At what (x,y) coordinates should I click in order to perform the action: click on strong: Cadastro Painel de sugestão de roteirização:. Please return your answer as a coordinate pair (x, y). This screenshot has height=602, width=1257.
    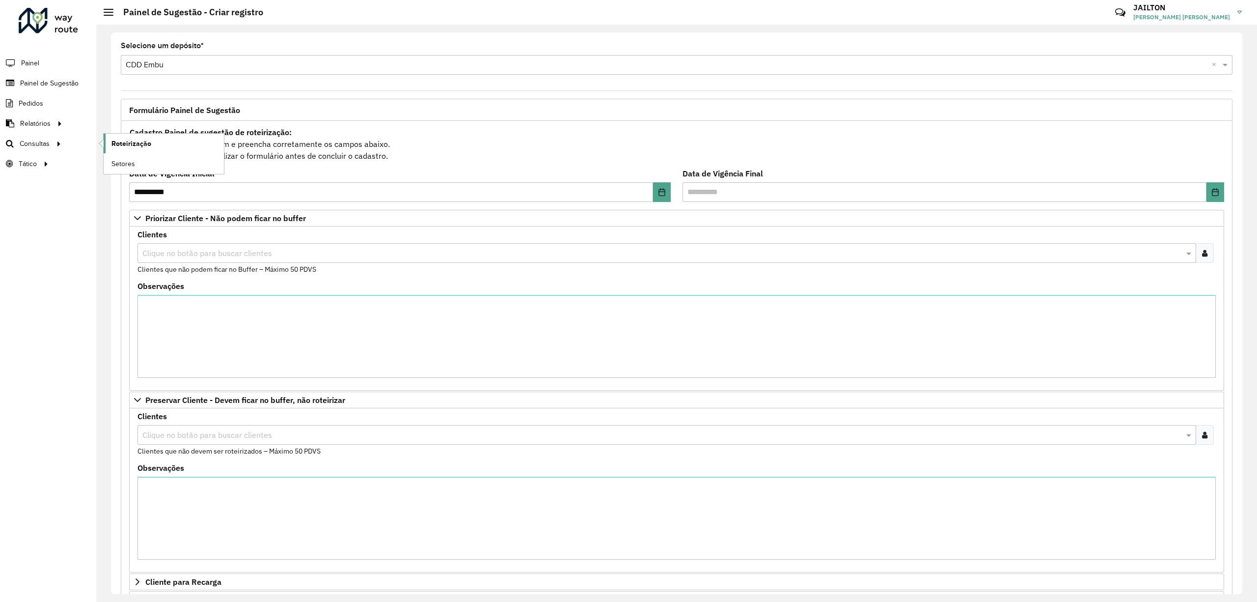
    Looking at the image, I should click on (211, 132).